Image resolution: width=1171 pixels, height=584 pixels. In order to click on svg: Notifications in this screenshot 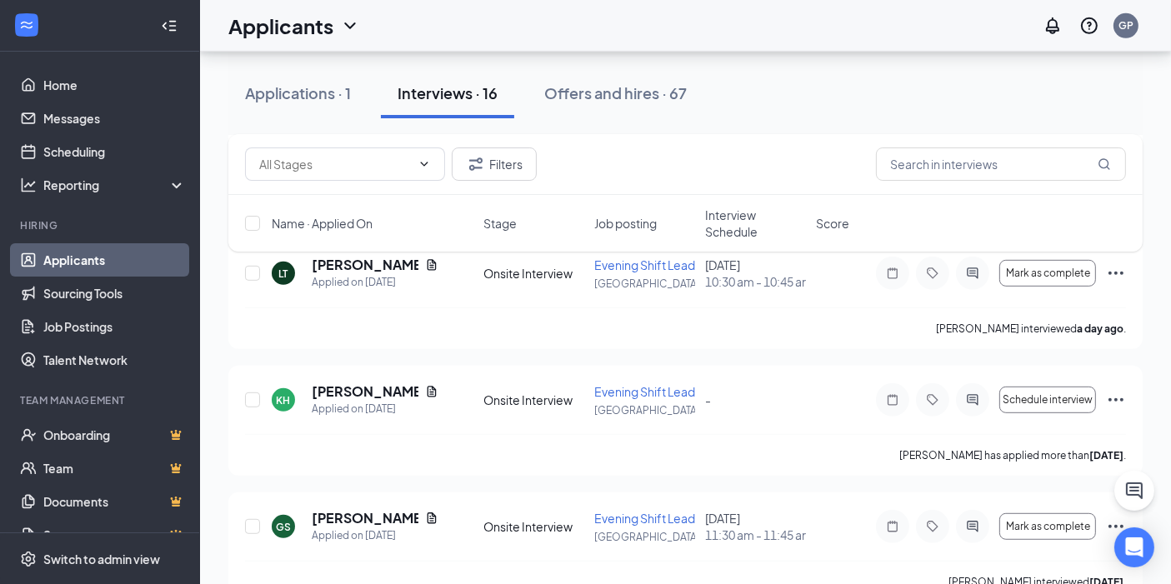, I will do `click(1053, 26)`.